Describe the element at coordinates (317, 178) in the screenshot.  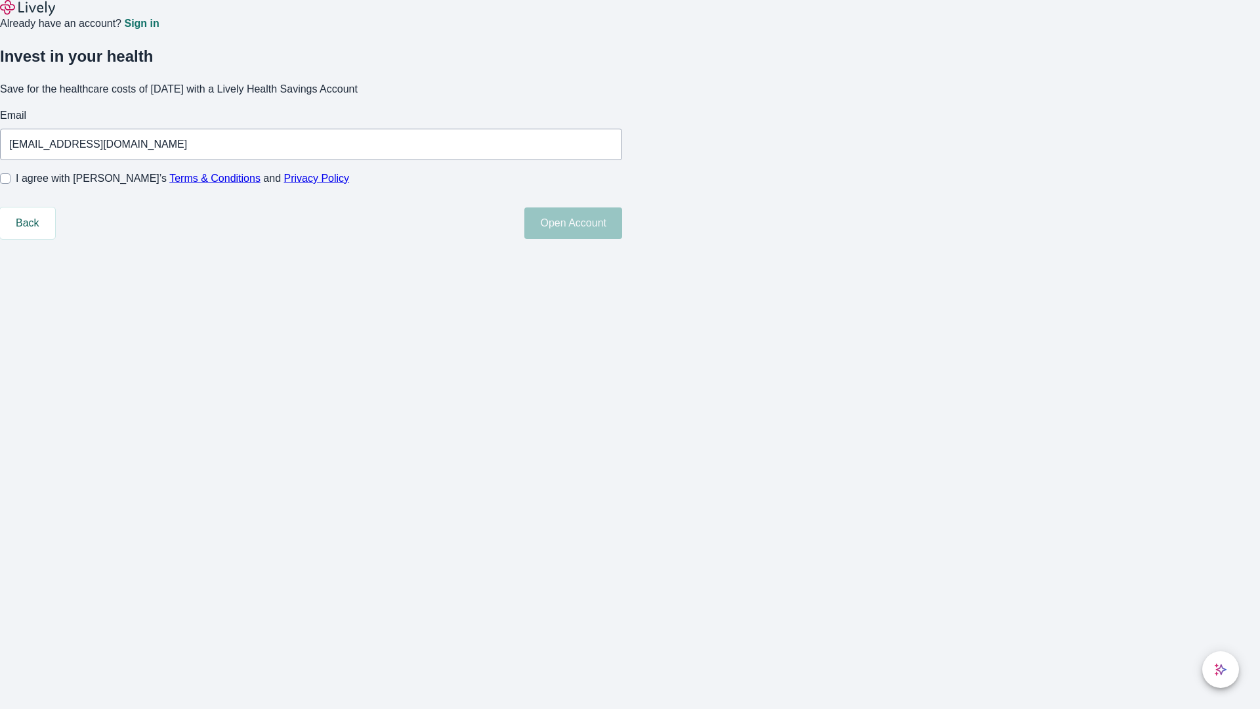
I see `a: Privacy Policy` at that location.